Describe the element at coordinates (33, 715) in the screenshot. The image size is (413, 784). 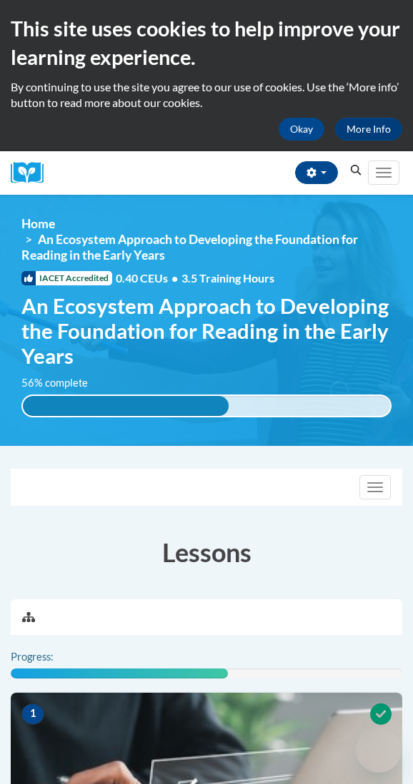
I see `span: 1` at that location.